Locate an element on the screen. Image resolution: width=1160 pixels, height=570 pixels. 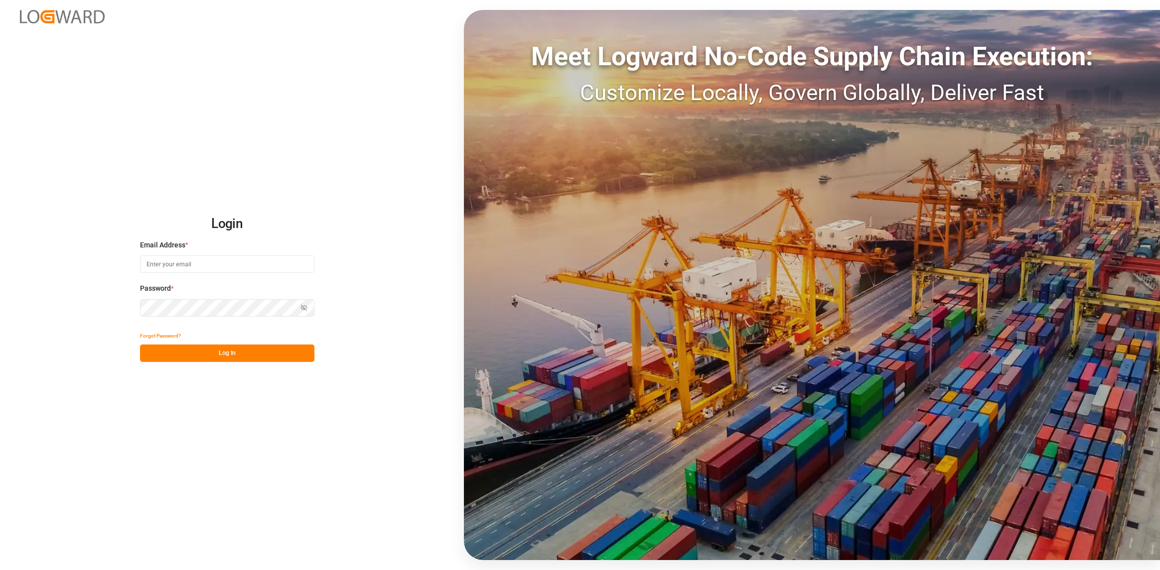
div: Customize Locally, Govern Globally, Deliver Fast is located at coordinates (812, 93).